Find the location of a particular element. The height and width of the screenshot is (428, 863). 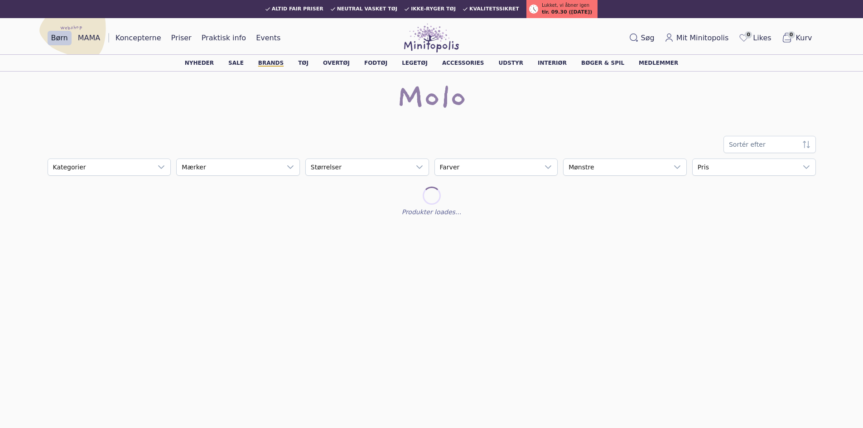

a: Bøger & spil is located at coordinates (603, 63).